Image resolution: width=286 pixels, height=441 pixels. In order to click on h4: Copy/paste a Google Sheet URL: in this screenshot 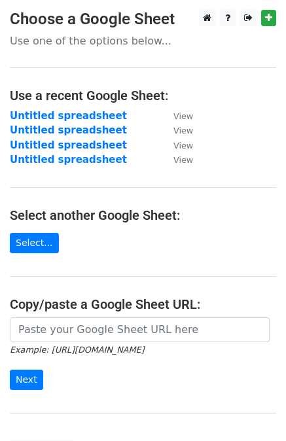, I will do `click(143, 304)`.